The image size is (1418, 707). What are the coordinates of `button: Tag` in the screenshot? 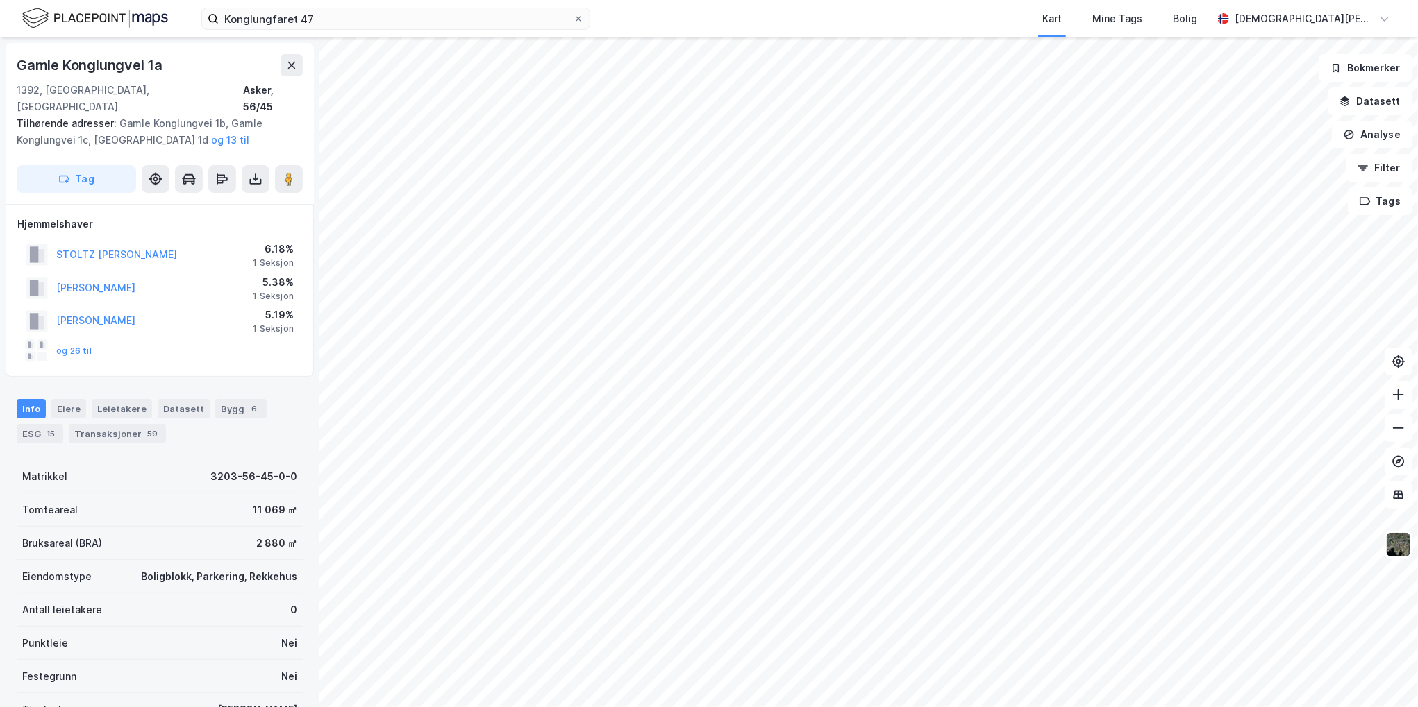 It's located at (76, 179).